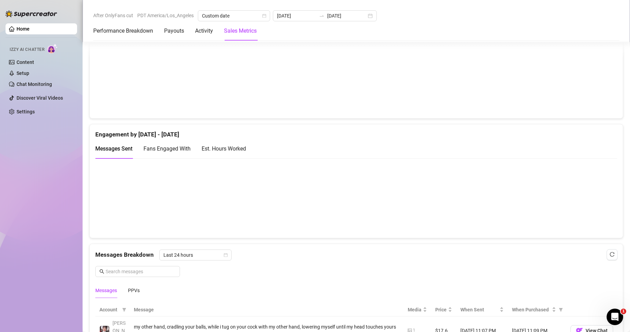 This screenshot has height=332, width=630. I want to click on span: Last 24 hours, so click(195, 255).